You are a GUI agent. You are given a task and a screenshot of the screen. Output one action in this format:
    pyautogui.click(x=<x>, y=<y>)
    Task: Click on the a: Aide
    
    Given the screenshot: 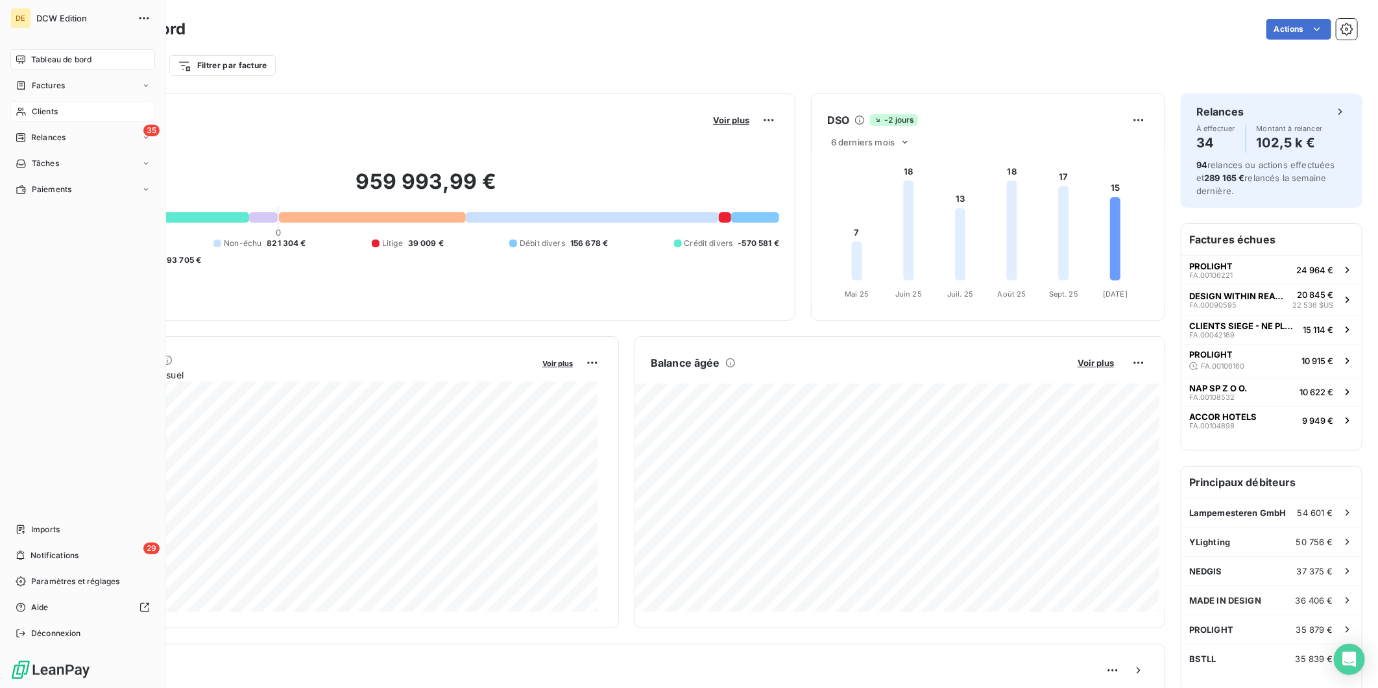 What is the action you would take?
    pyautogui.click(x=82, y=607)
    